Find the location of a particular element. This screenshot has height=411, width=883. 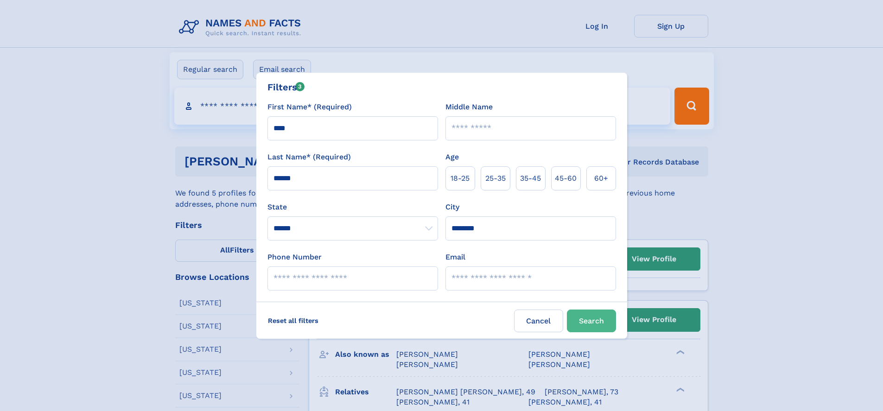

label: Email is located at coordinates (455, 257).